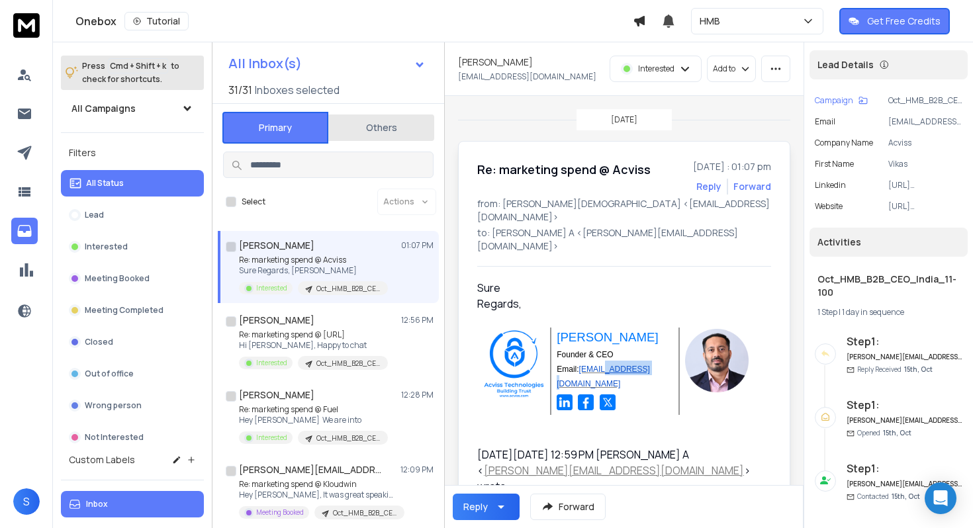  I want to click on h1: All Inbox(s), so click(265, 64).